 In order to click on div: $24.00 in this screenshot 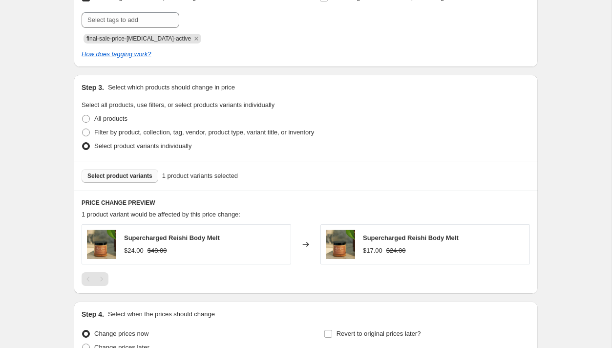, I will do `click(134, 250)`.